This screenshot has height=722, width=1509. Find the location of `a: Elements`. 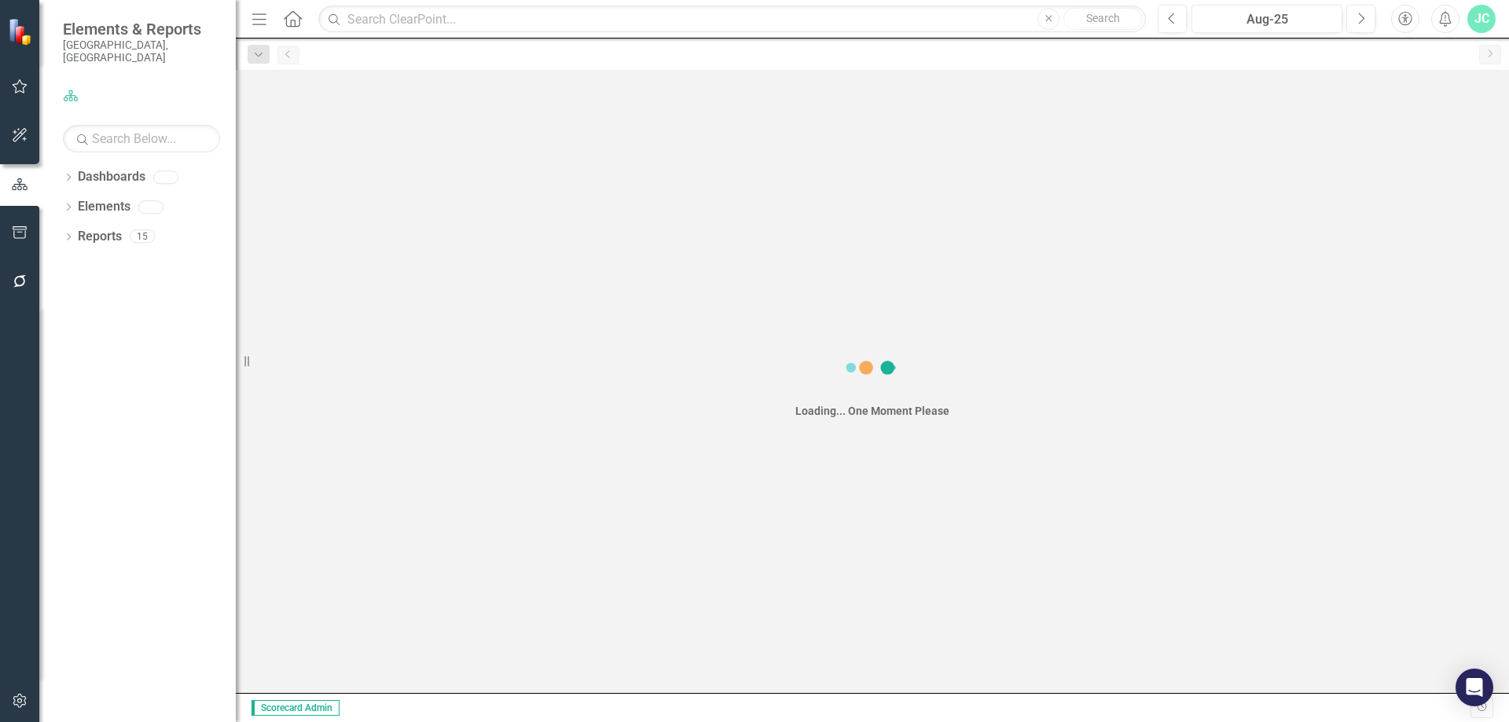

a: Elements is located at coordinates (104, 207).